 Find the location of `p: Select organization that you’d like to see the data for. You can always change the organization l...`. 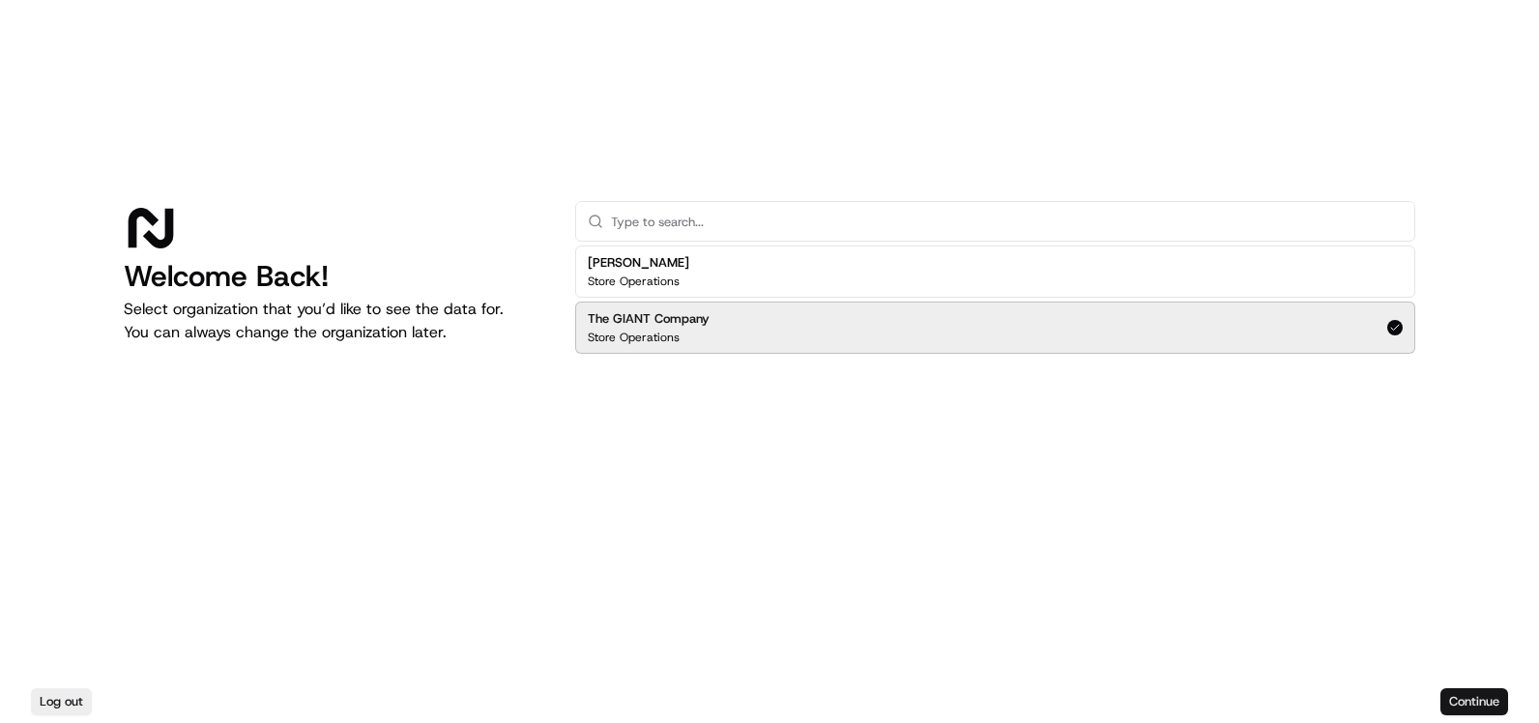

p: Select organization that you’d like to see the data for. You can always change the organization l... is located at coordinates (334, 321).